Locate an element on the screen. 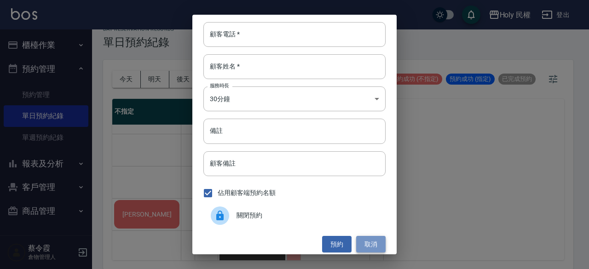  button: 預約 is located at coordinates (337, 244).